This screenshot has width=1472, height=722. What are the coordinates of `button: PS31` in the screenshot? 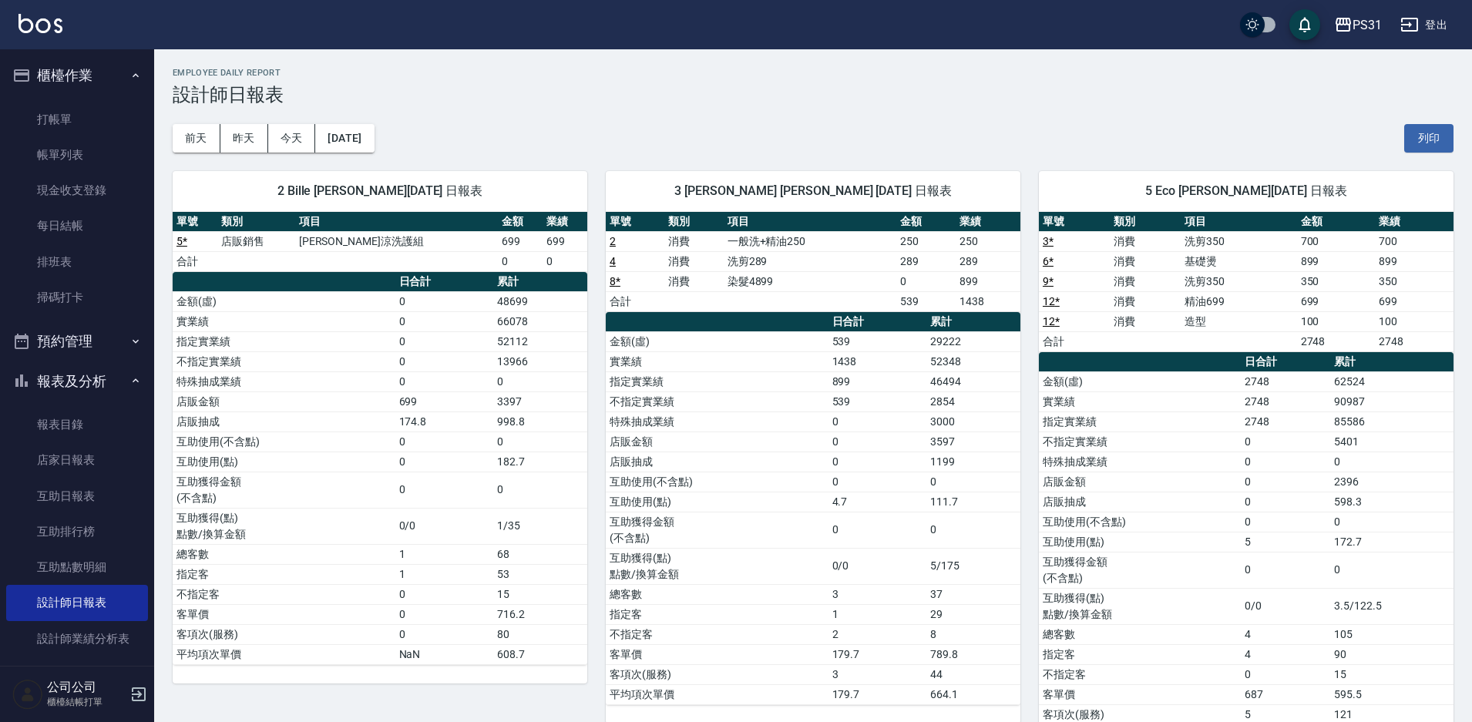 It's located at (1358, 25).